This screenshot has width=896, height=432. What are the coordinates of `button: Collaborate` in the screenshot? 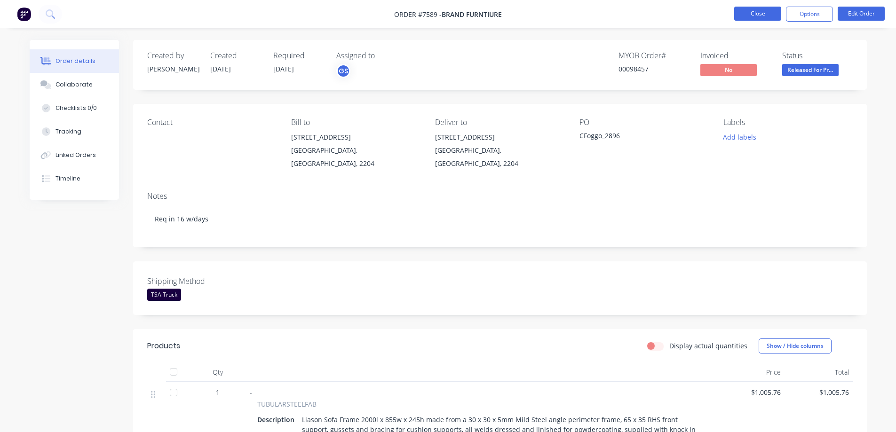 It's located at (74, 85).